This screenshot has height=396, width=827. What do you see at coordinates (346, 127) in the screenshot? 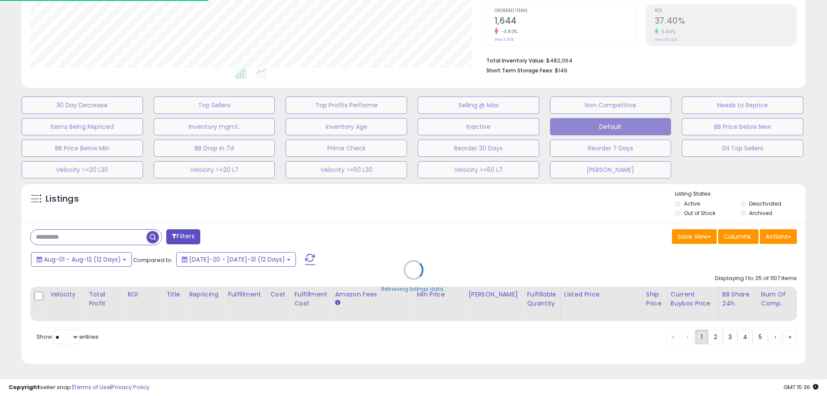
I see `button: Inventory Age` at bounding box center [346, 127].